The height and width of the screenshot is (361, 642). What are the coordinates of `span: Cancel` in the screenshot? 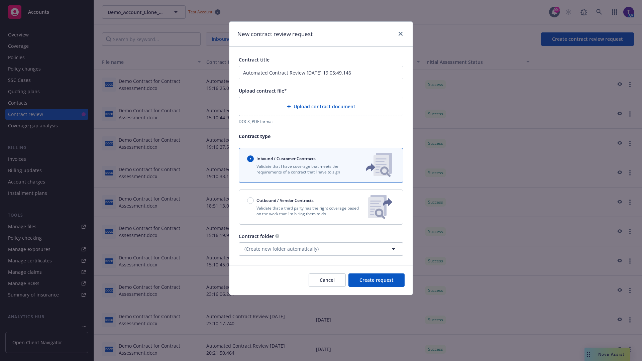 It's located at (327, 280).